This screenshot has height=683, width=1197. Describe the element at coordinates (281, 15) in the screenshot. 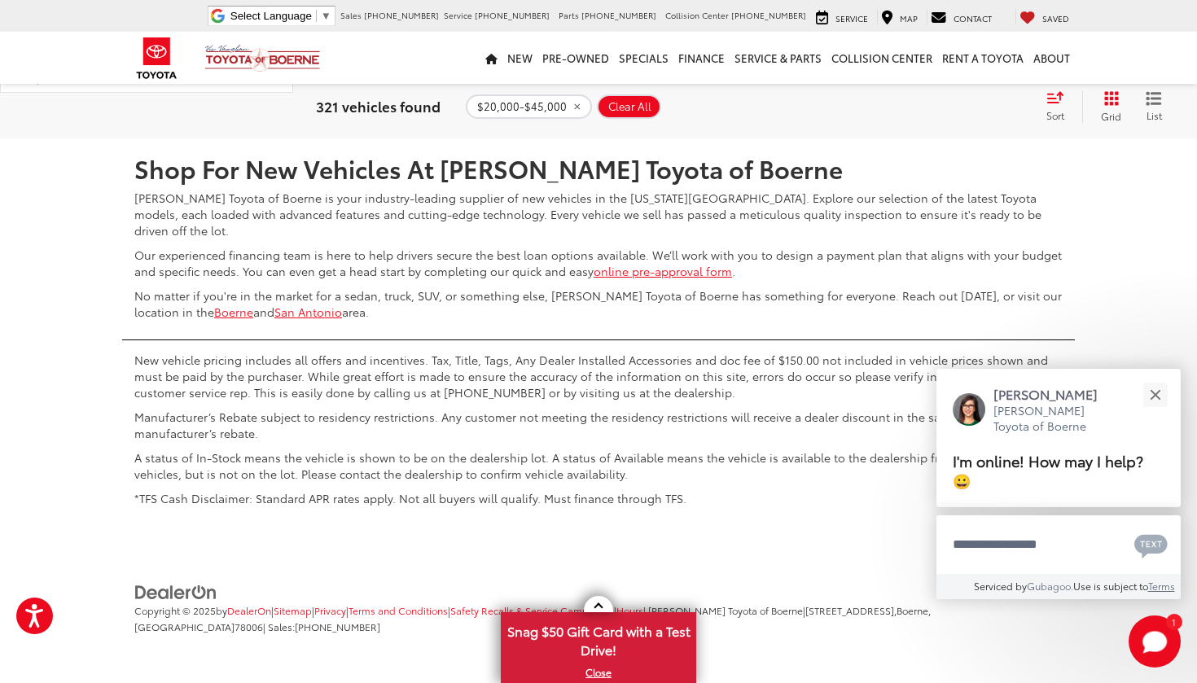

I see `a: Select Language​` at that location.